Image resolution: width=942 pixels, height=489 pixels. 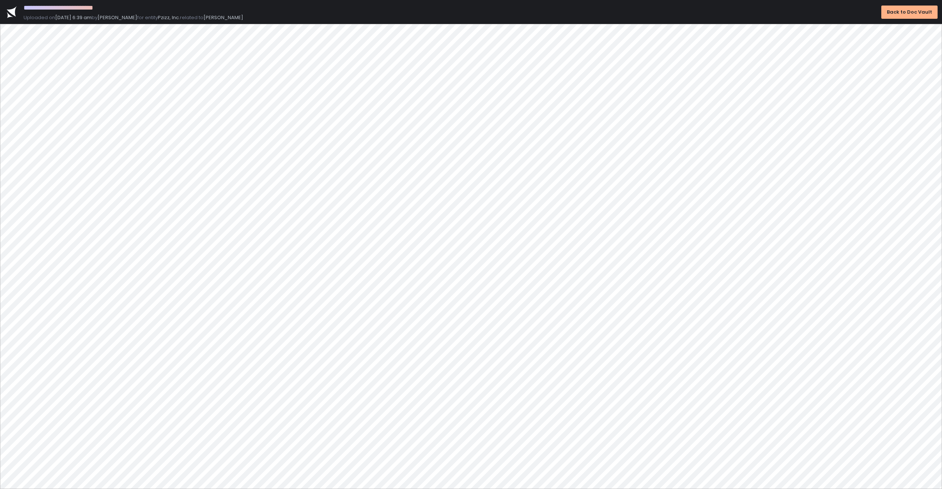 What do you see at coordinates (169, 17) in the screenshot?
I see `span: Pzizz, Inc.` at bounding box center [169, 17].